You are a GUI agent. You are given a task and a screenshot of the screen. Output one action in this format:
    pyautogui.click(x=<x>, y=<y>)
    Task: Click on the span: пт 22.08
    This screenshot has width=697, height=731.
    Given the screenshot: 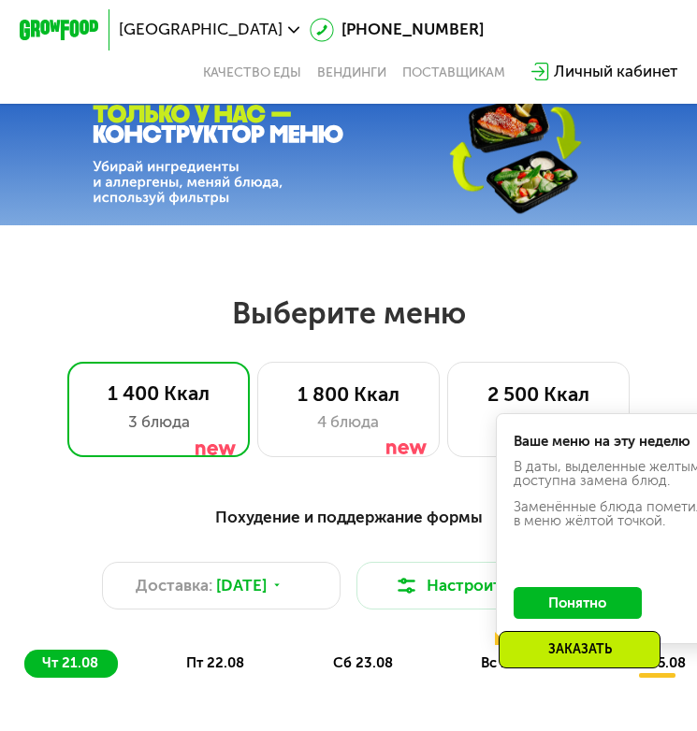 What is the action you would take?
    pyautogui.click(x=215, y=663)
    